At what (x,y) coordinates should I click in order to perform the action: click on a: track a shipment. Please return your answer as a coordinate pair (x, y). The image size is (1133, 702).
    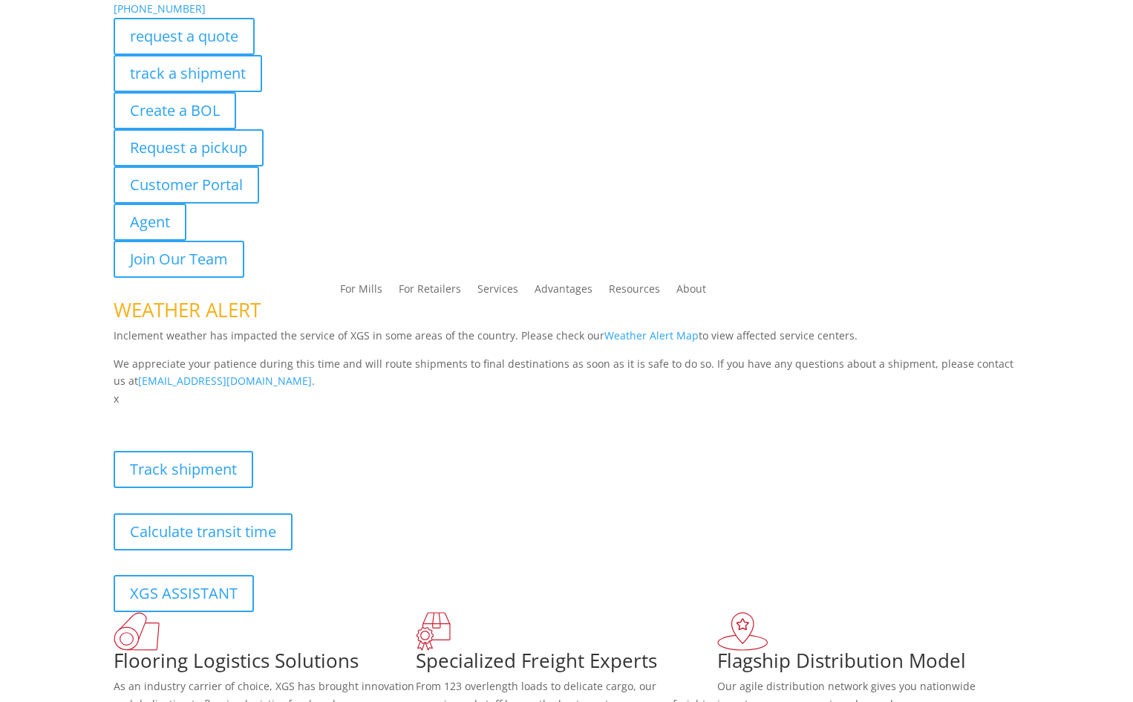
    Looking at the image, I should click on (188, 74).